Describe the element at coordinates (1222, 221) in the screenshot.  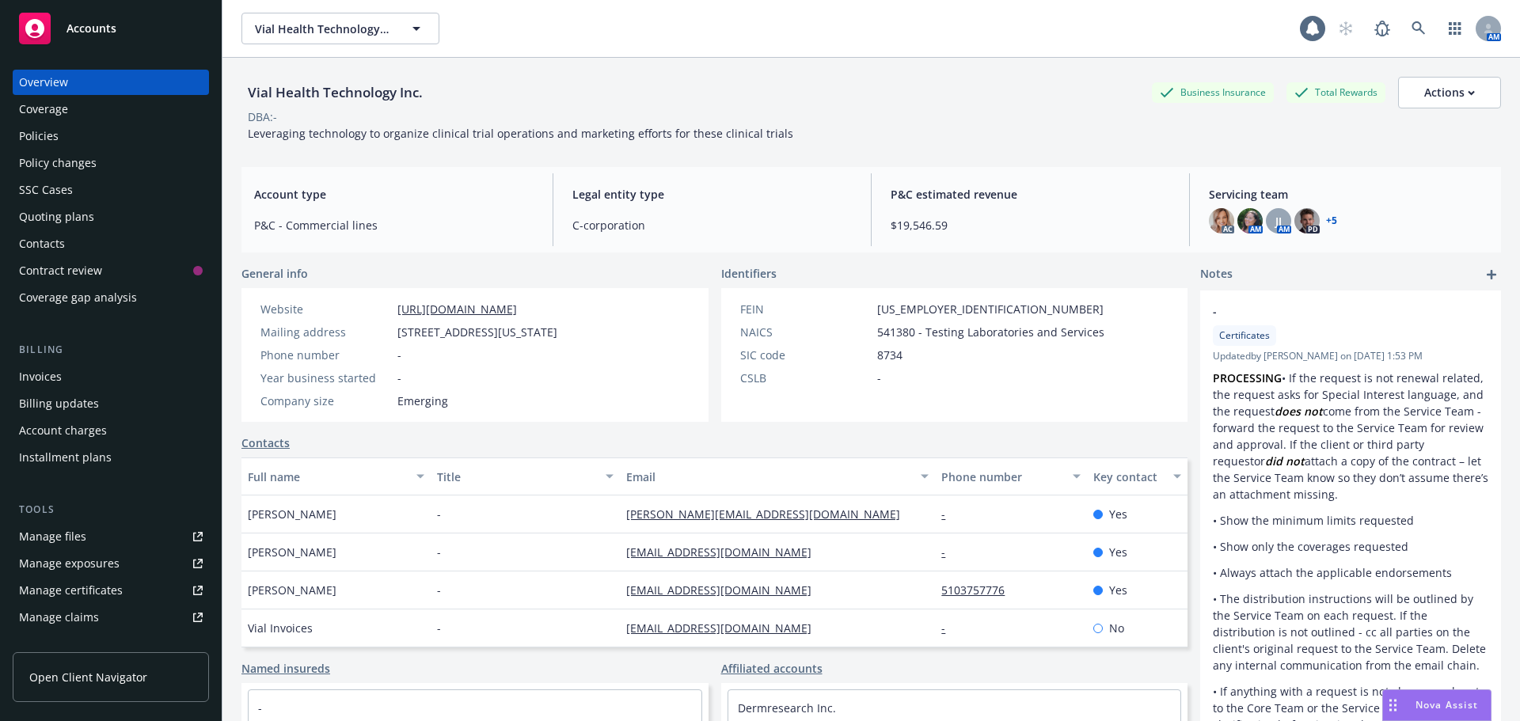
I see `img: photo` at that location.